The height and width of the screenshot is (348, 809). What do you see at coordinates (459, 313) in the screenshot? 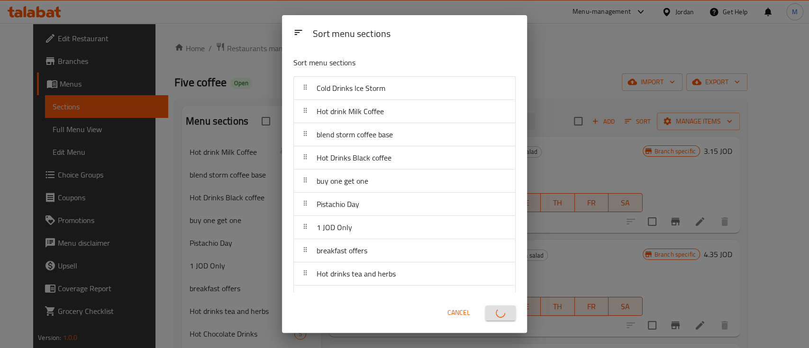
I see `button: Cancel` at bounding box center [459, 313].